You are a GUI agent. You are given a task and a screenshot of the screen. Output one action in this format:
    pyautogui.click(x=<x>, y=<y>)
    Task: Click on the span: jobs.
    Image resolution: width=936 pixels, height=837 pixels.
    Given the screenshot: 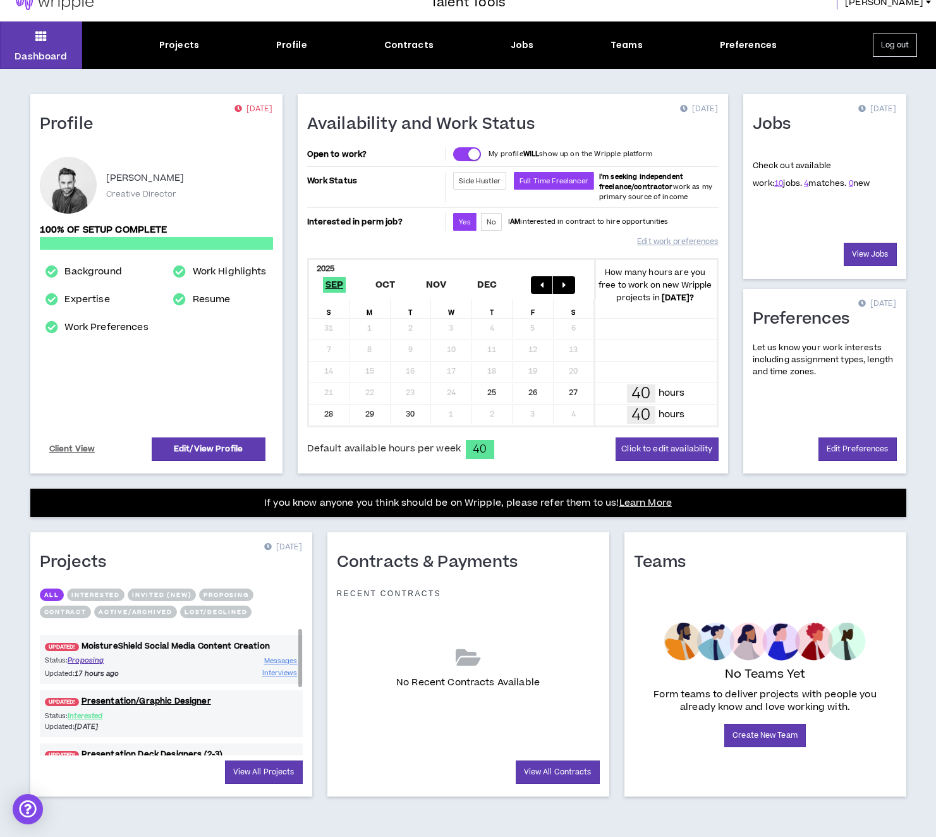 What is the action you would take?
    pyautogui.click(x=789, y=183)
    